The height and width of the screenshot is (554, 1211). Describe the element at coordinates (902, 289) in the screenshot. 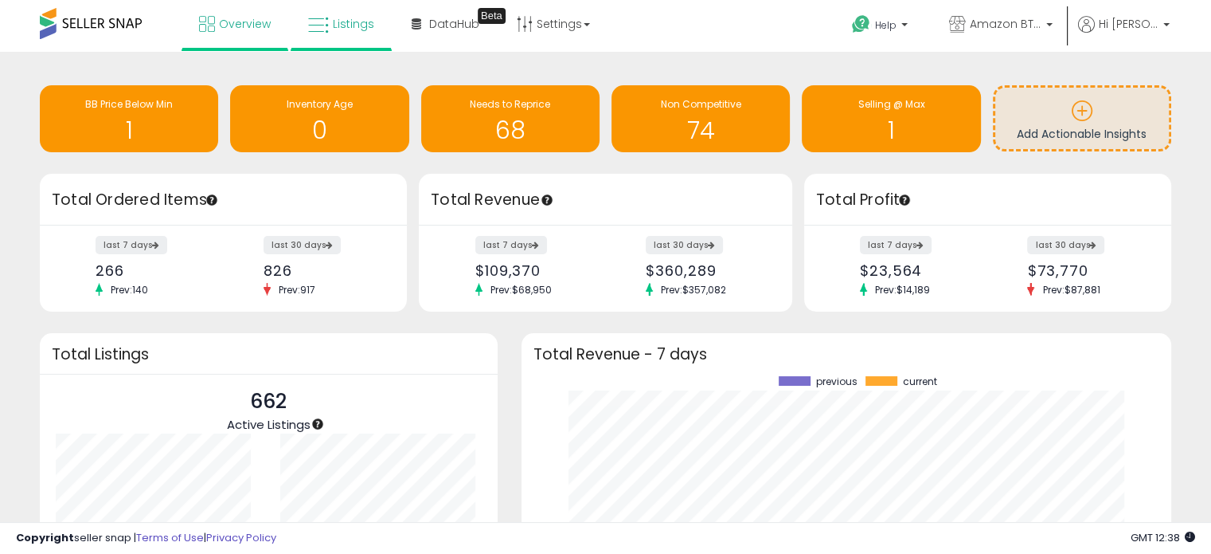

I see `span: Prev: $14,189` at that location.